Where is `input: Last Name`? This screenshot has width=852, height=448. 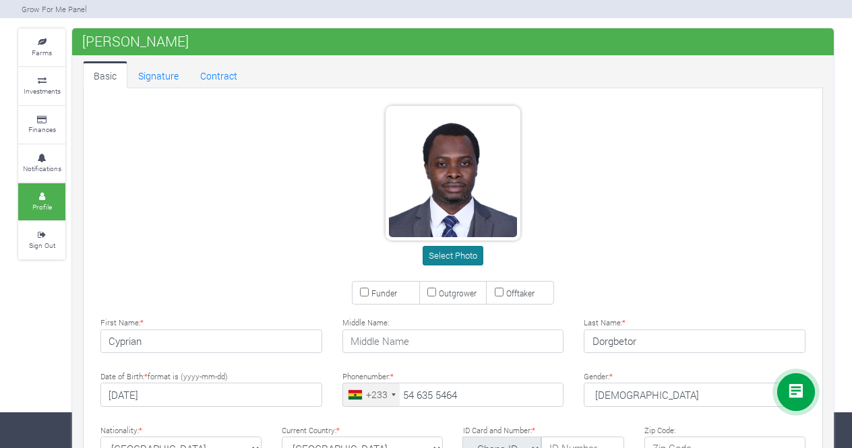 input: Last Name is located at coordinates (694, 342).